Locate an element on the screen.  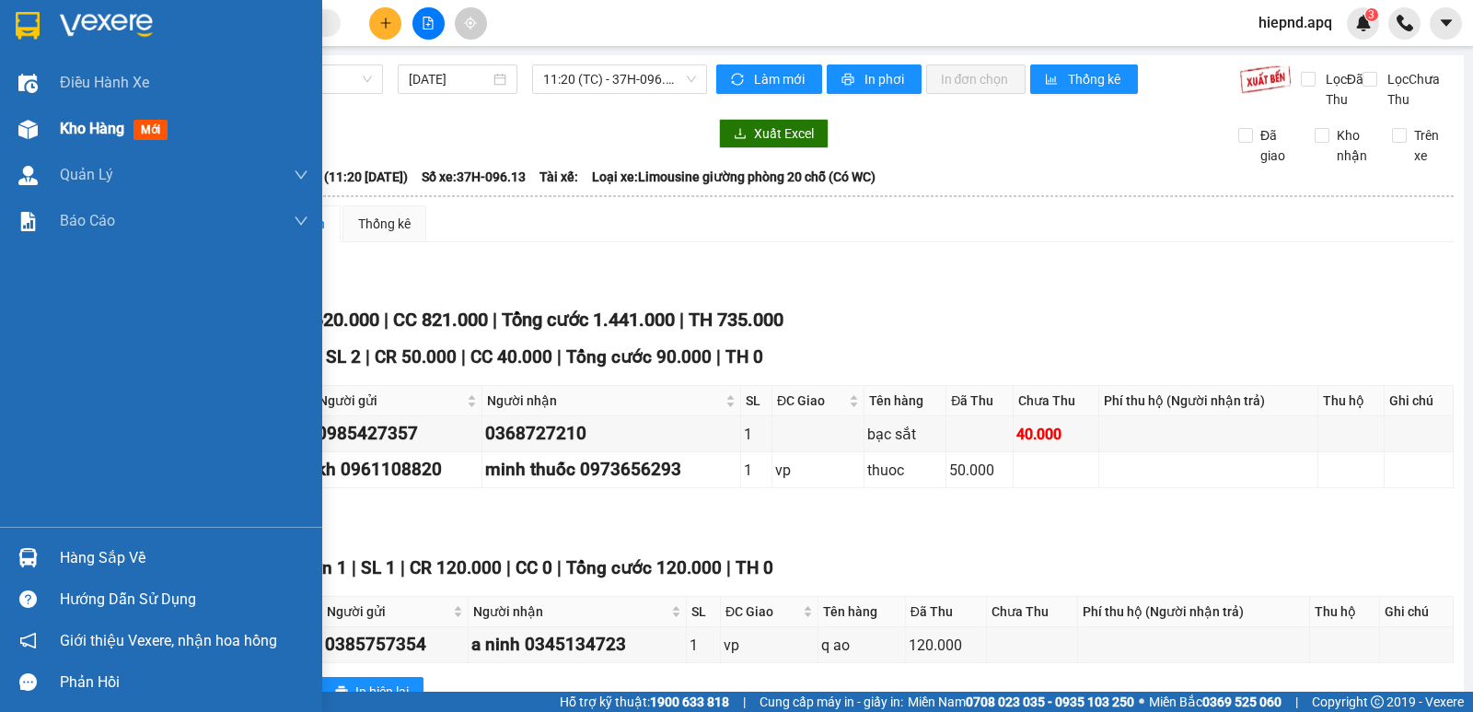
div: a ninh 0345134723 is located at coordinates (577, 644).